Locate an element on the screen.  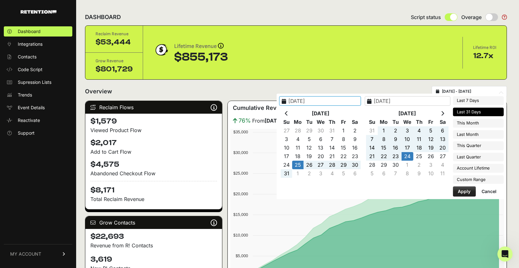
span: MY ACCOUNT is located at coordinates (26, 254).